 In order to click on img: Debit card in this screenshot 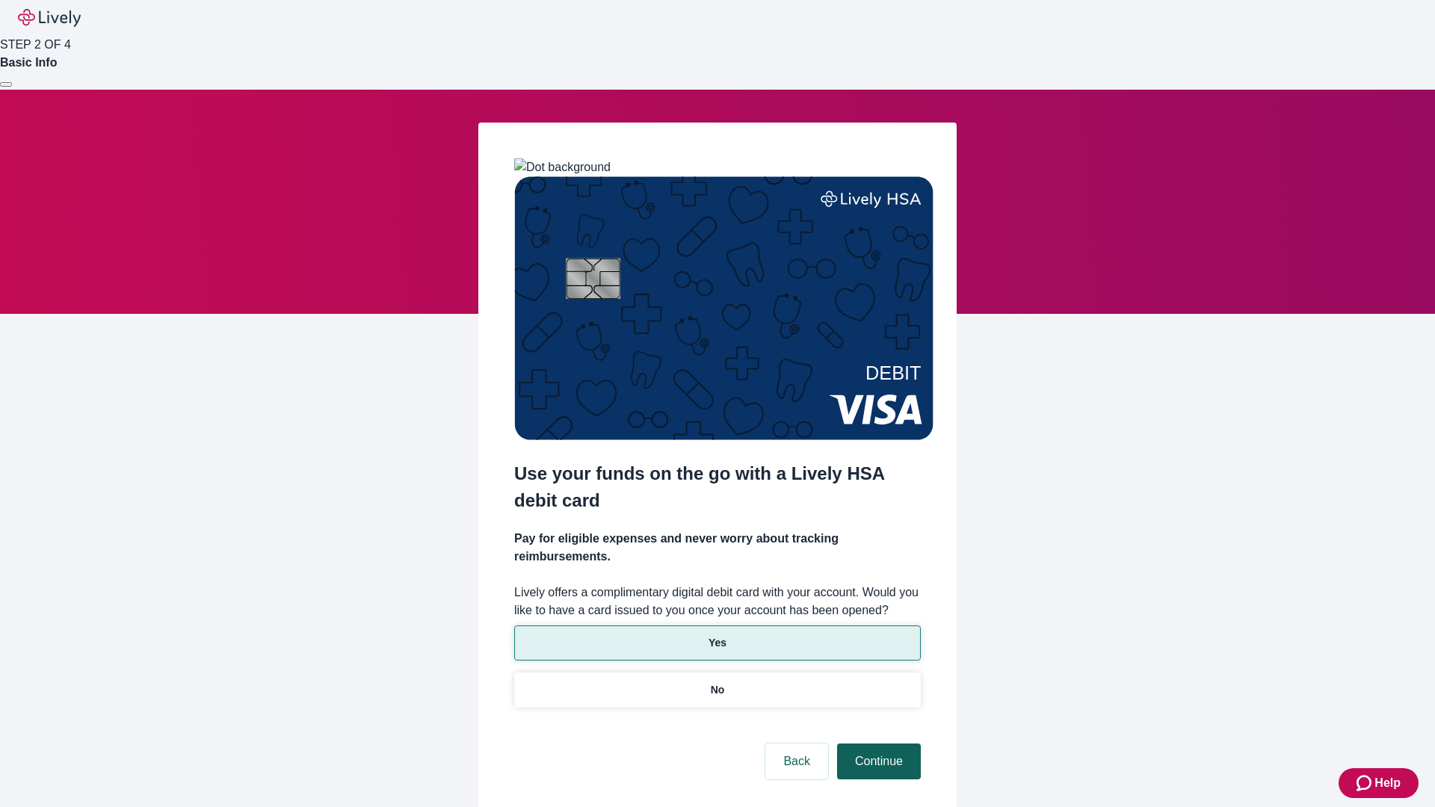, I will do `click(723, 308)`.